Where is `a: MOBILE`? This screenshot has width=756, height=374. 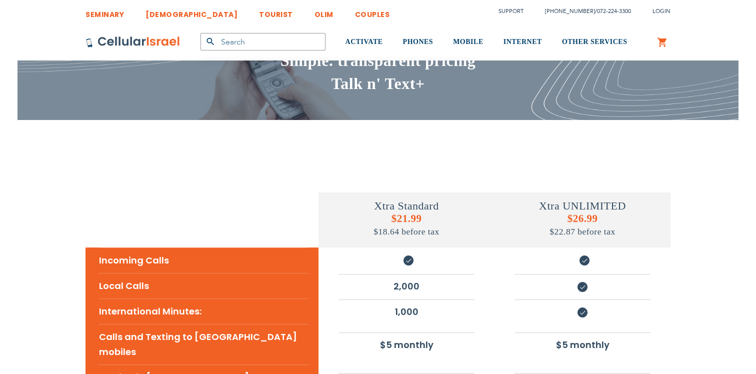 a: MOBILE is located at coordinates (468, 42).